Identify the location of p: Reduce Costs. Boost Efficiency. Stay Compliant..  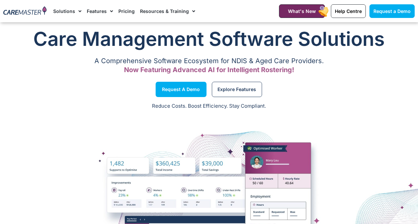
(209, 106).